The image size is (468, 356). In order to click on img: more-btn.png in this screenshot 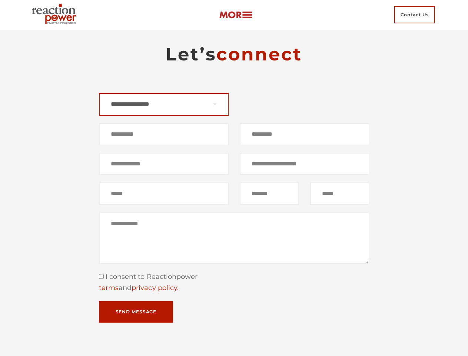, I will do `click(236, 15)`.